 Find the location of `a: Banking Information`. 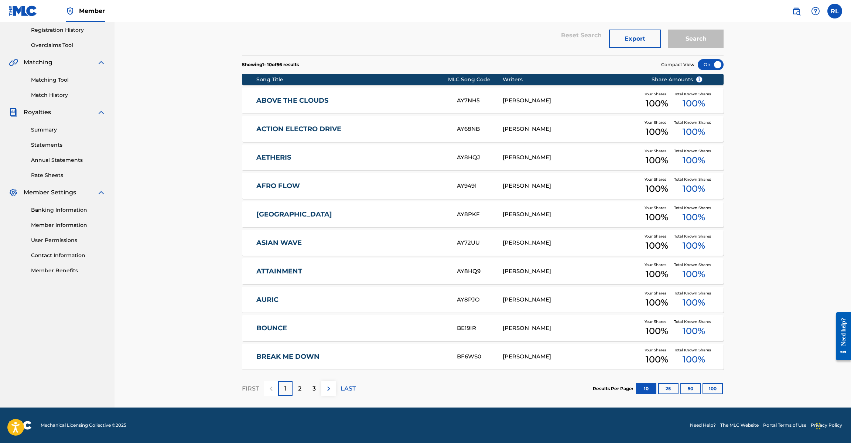

a: Banking Information is located at coordinates (68, 210).